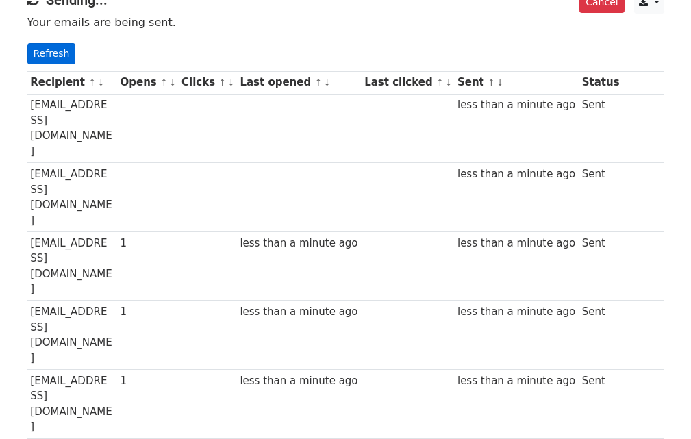 The width and height of the screenshot is (691, 439). Describe the element at coordinates (72, 82) in the screenshot. I see `th: Recipient` at that location.